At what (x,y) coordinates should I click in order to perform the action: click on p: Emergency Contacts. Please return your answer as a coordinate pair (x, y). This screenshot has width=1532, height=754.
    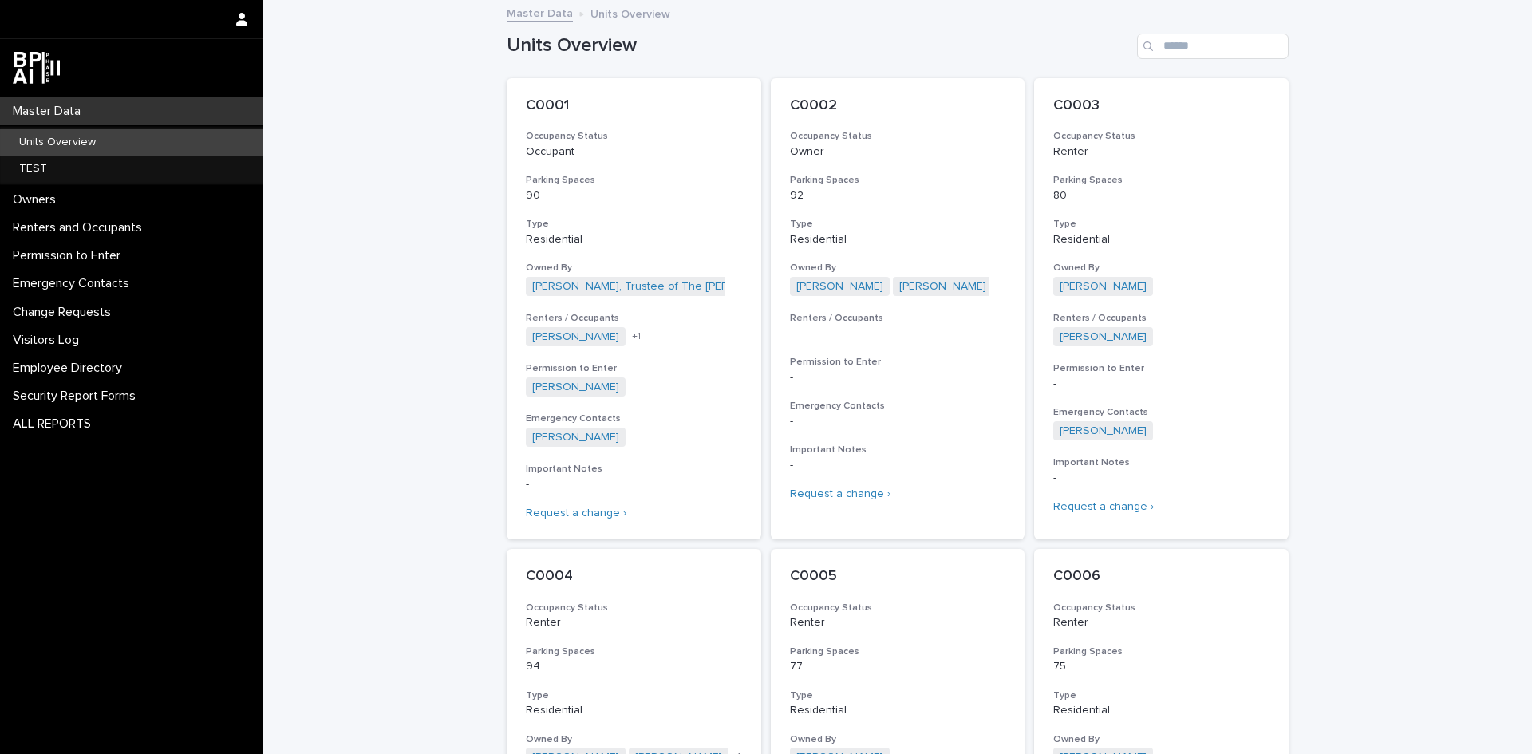
    Looking at the image, I should click on (74, 283).